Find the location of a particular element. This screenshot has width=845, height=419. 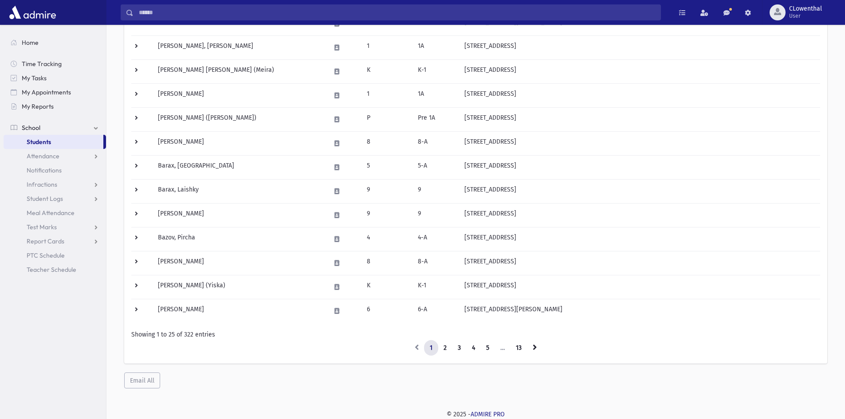

a: ADMIRE PRO is located at coordinates (488, 414).